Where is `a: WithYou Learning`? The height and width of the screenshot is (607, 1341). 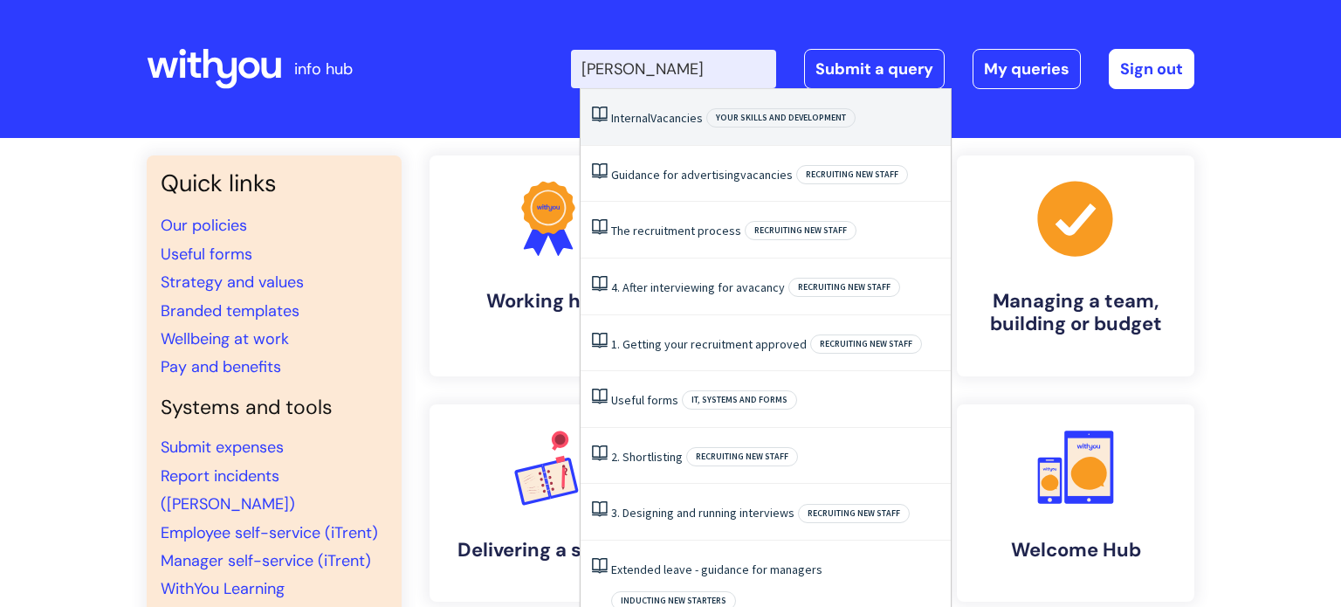 a: WithYou Learning is located at coordinates (223, 589).